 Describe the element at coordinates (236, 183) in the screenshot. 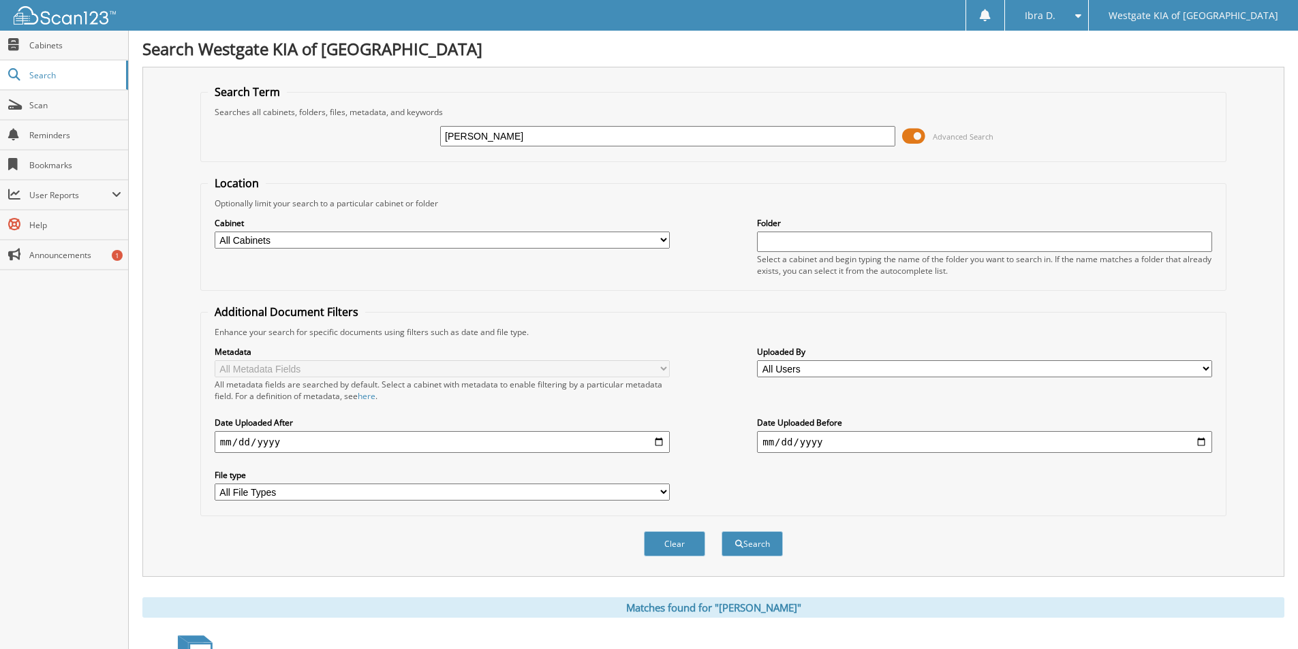

I see `legend: Location` at that location.